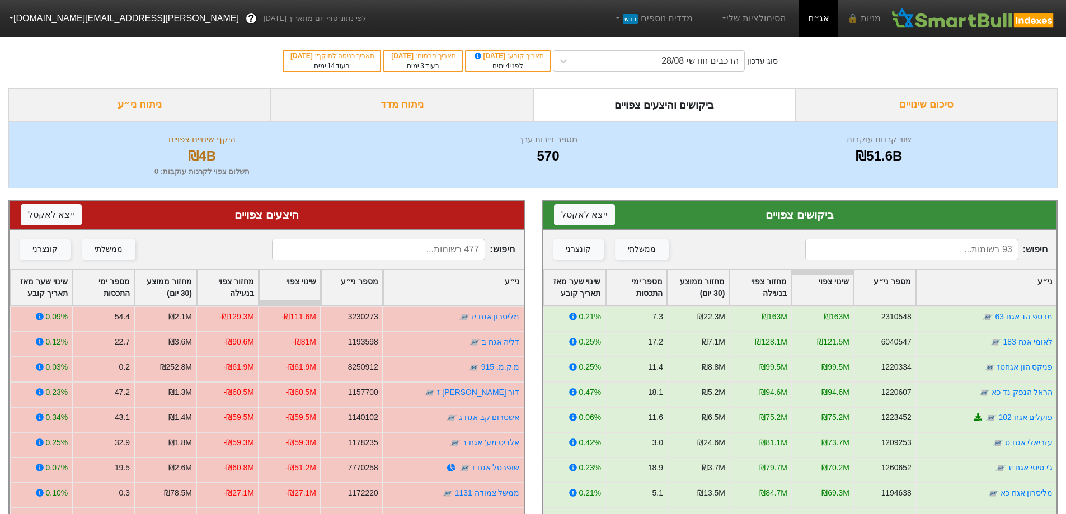 The width and height of the screenshot is (1066, 514). What do you see at coordinates (1024, 317) in the screenshot?
I see `a: מז טפ הנ אגח 63` at bounding box center [1024, 317].